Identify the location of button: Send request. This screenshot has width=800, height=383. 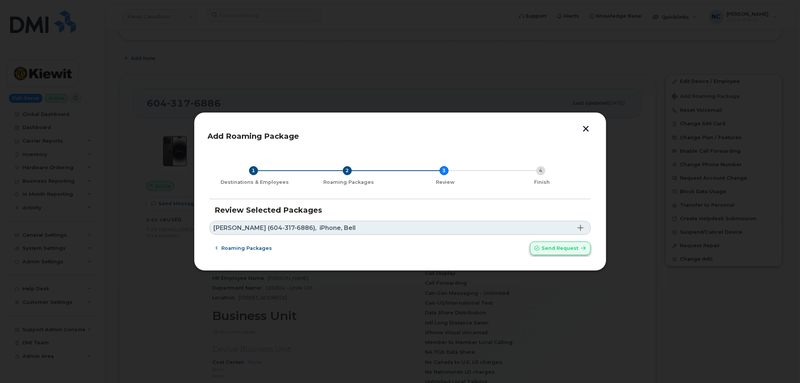
(561, 248).